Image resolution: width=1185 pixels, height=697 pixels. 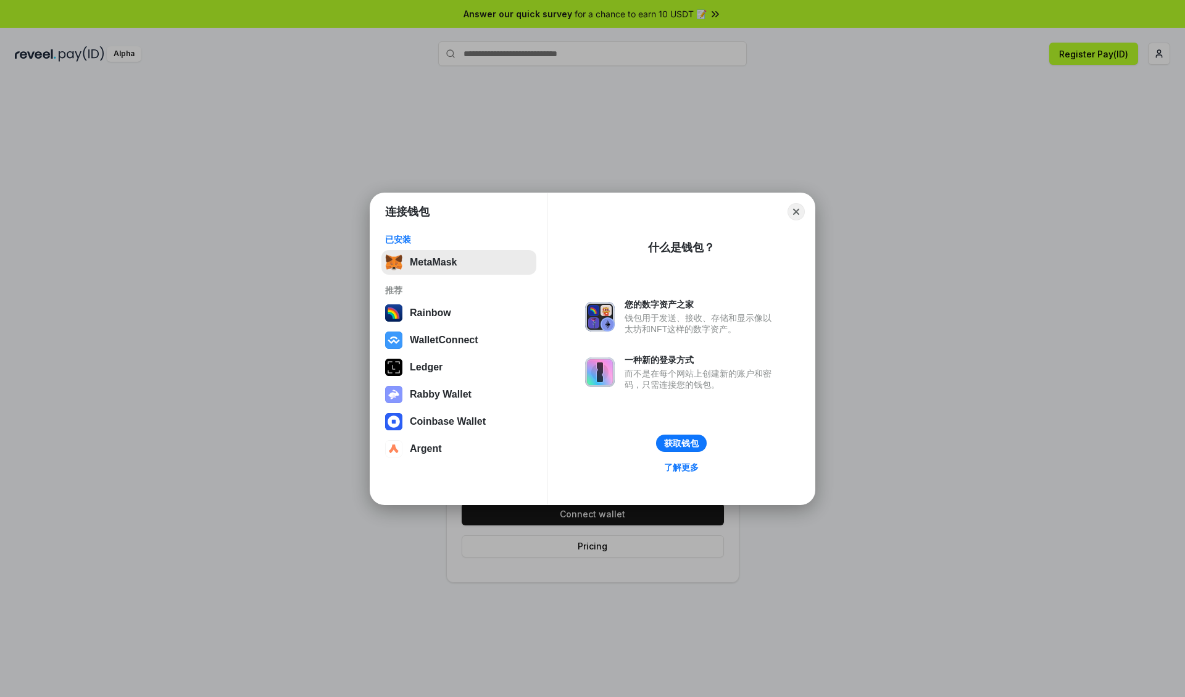 What do you see at coordinates (444, 340) in the screenshot?
I see `div: WalletConnect` at bounding box center [444, 340].